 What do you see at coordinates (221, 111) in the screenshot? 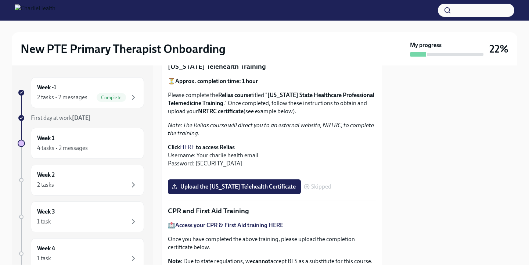
I see `strong: NRTRC certificate` at bounding box center [221, 111].